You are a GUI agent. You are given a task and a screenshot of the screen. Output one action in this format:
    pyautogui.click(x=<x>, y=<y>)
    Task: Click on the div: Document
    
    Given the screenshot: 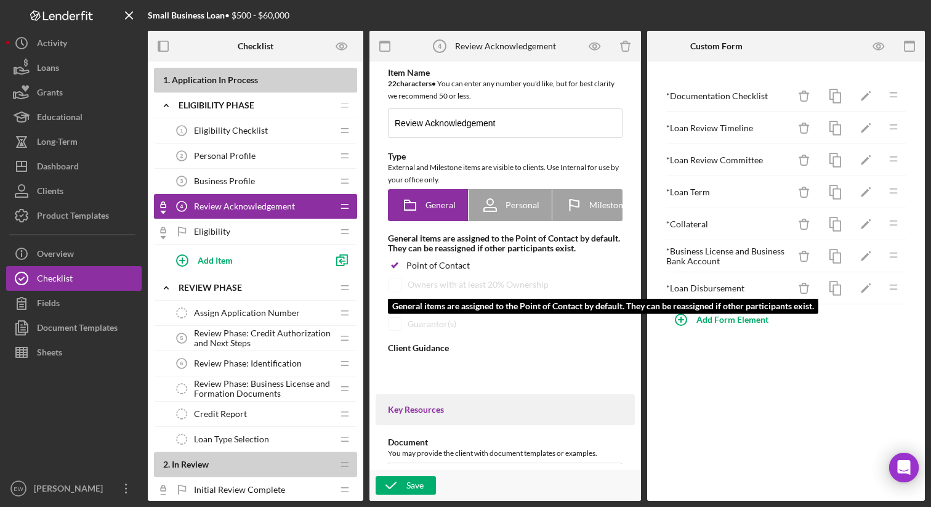 What is the action you would take?
    pyautogui.click(x=505, y=442)
    